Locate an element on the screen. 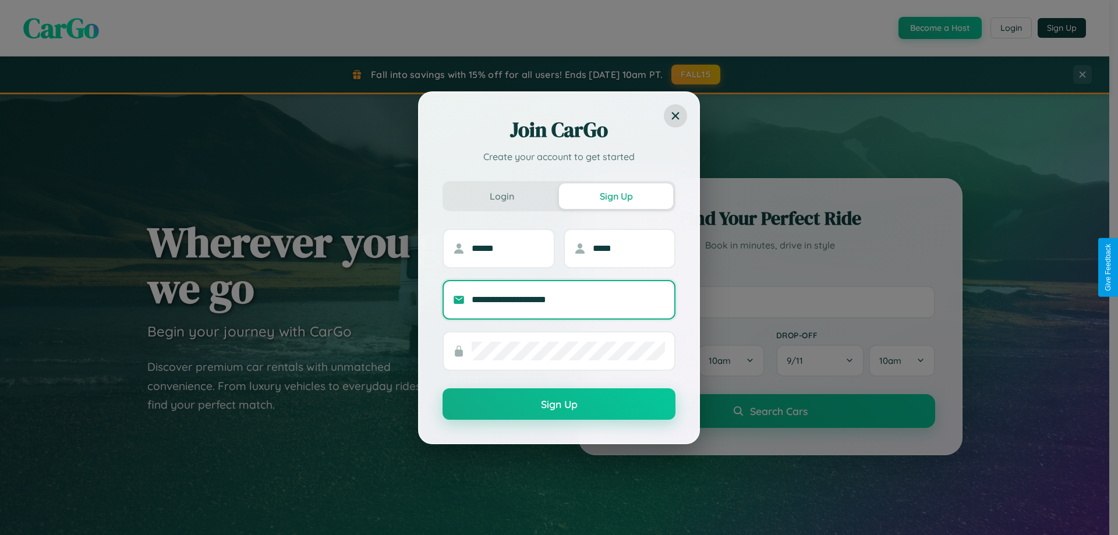 The image size is (1118, 535). button: Login is located at coordinates (502, 196).